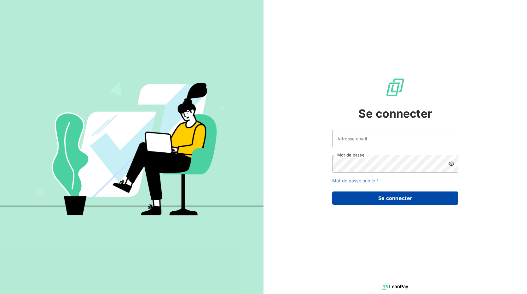 The image size is (527, 294). Describe the element at coordinates (396, 87) in the screenshot. I see `img: Logo LeanPay` at that location.